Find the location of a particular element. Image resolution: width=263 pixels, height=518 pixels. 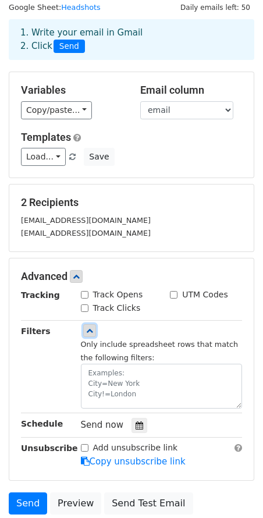

a: Headshots is located at coordinates (81, 7).